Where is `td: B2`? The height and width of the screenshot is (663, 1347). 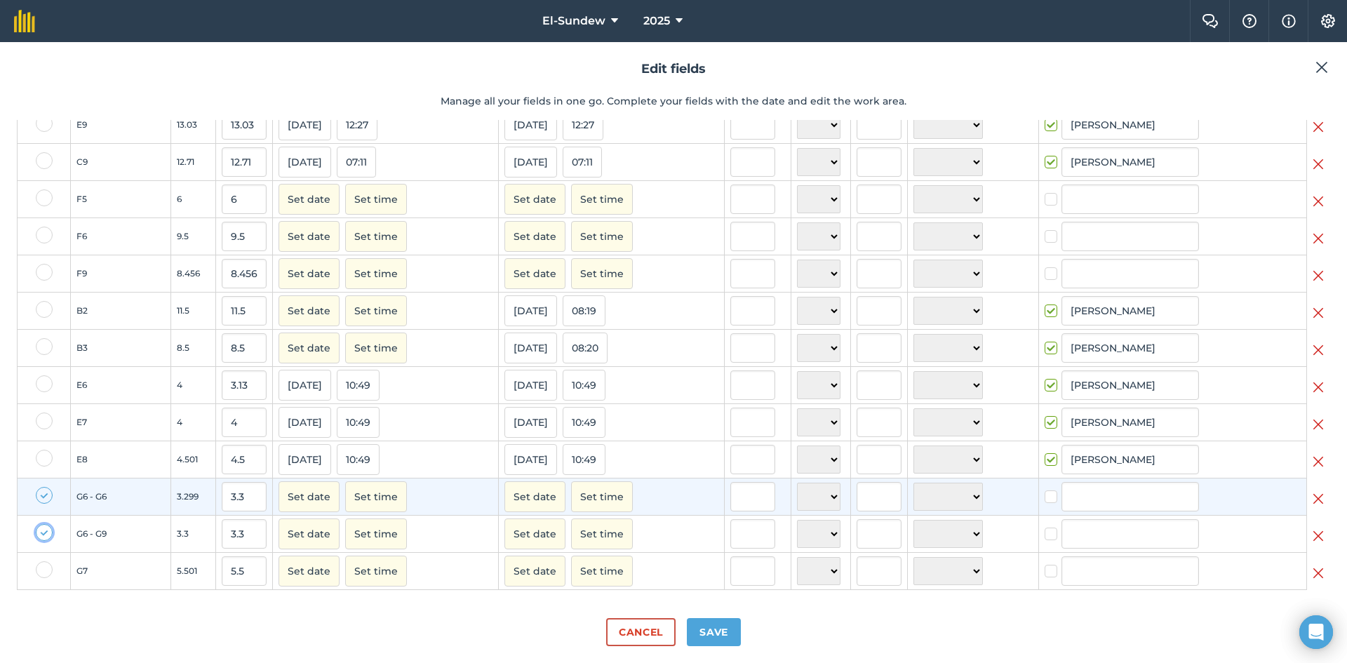 td: B2 is located at coordinates (121, 311).